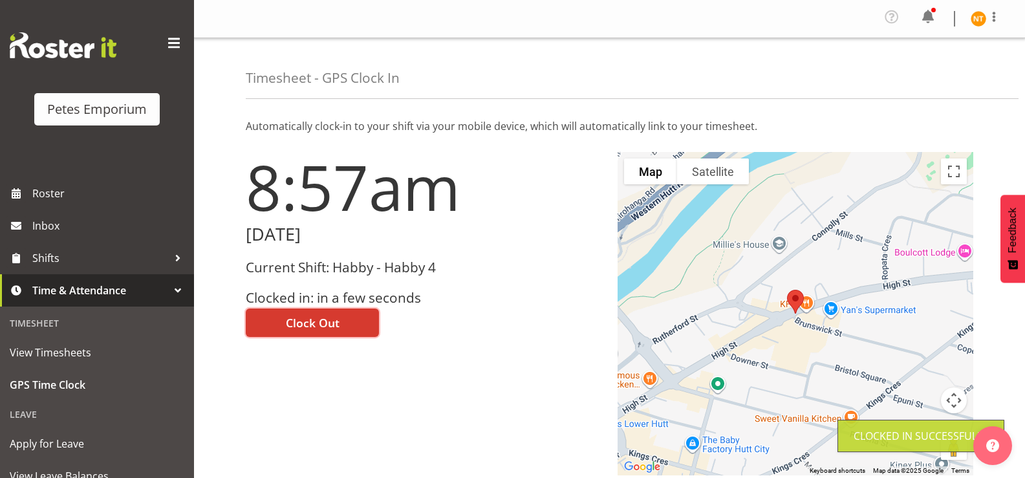  What do you see at coordinates (838, 471) in the screenshot?
I see `button: Keyboard shortcuts` at bounding box center [838, 471].